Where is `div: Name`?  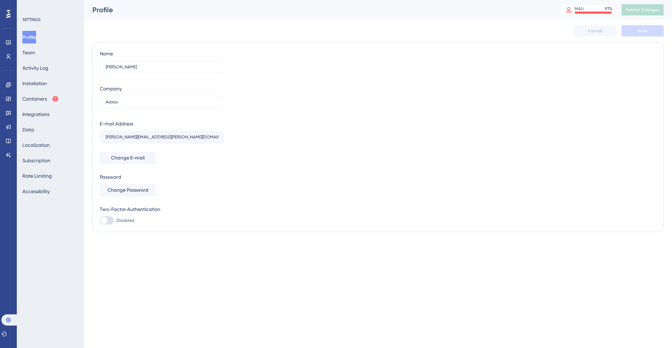 div: Name is located at coordinates (106, 54).